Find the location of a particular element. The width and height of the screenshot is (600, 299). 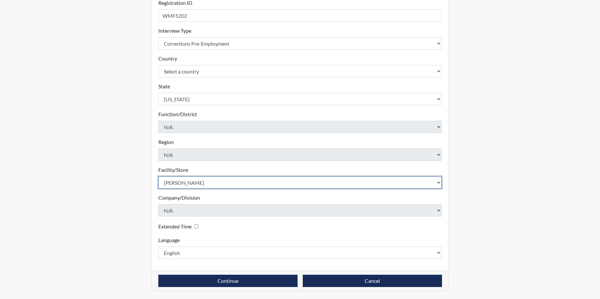

label: Country is located at coordinates (168, 59).